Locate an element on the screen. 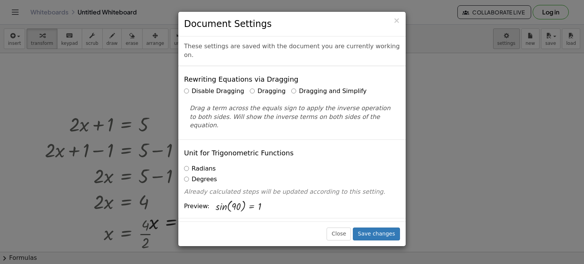 This screenshot has height=264, width=584. span: Preview: is located at coordinates (196, 206).